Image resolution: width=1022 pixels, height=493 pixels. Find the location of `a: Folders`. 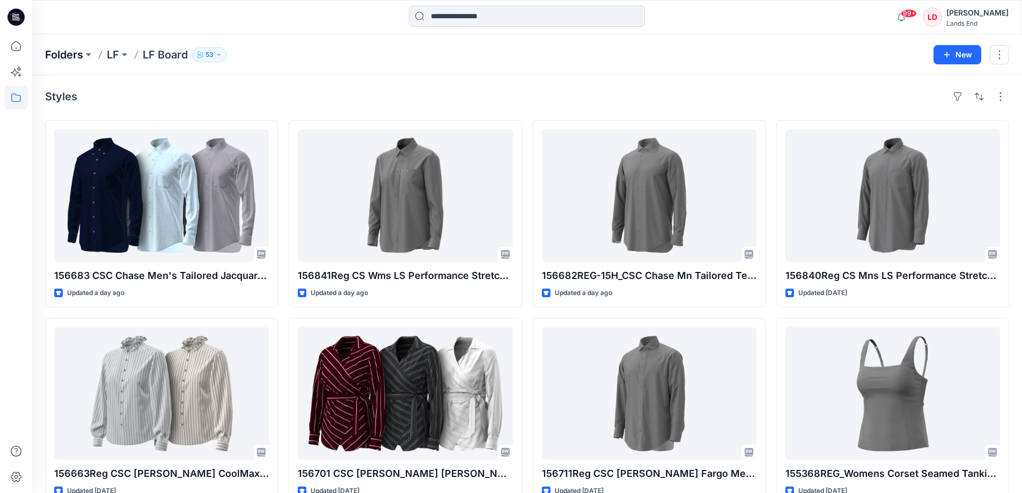

a: Folders is located at coordinates (64, 55).